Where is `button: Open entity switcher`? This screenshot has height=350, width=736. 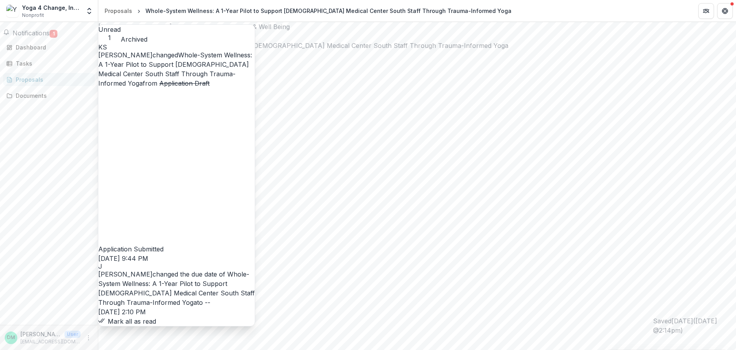
button: Open entity switcher is located at coordinates (89, 11).